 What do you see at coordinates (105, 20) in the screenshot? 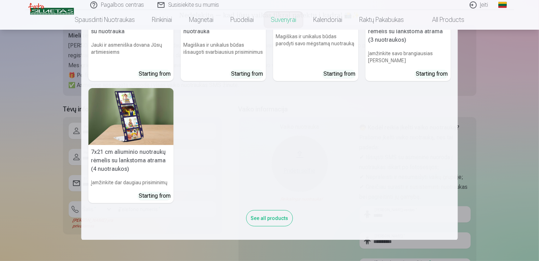
I see `a: Spausdinti nuotraukas` at bounding box center [105, 20].